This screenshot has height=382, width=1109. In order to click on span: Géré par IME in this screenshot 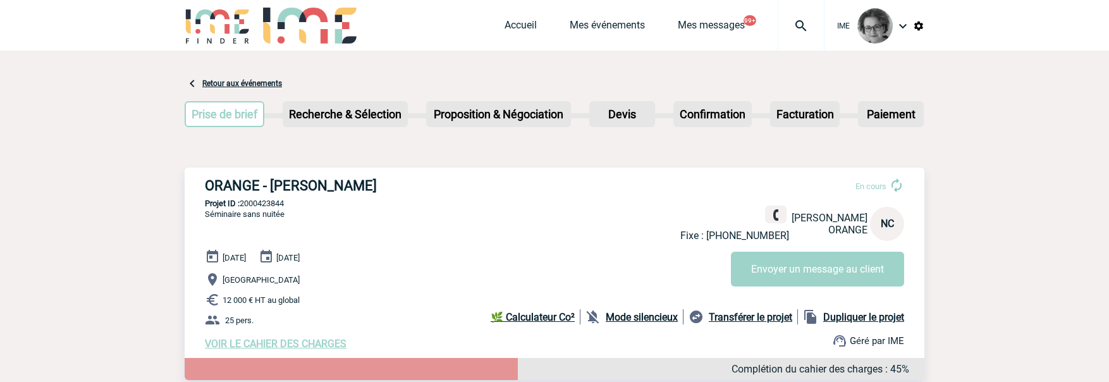, I will do `click(877, 341)`.